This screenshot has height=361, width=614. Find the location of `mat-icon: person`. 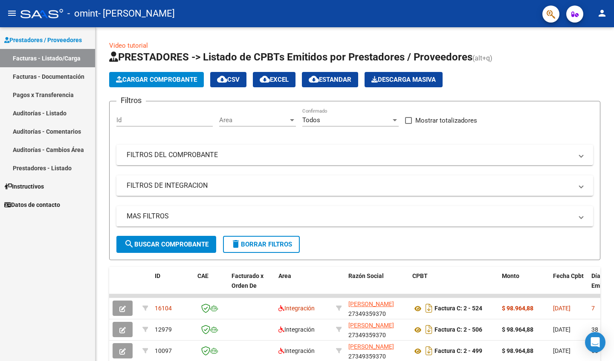

mat-icon: person is located at coordinates (602, 13).